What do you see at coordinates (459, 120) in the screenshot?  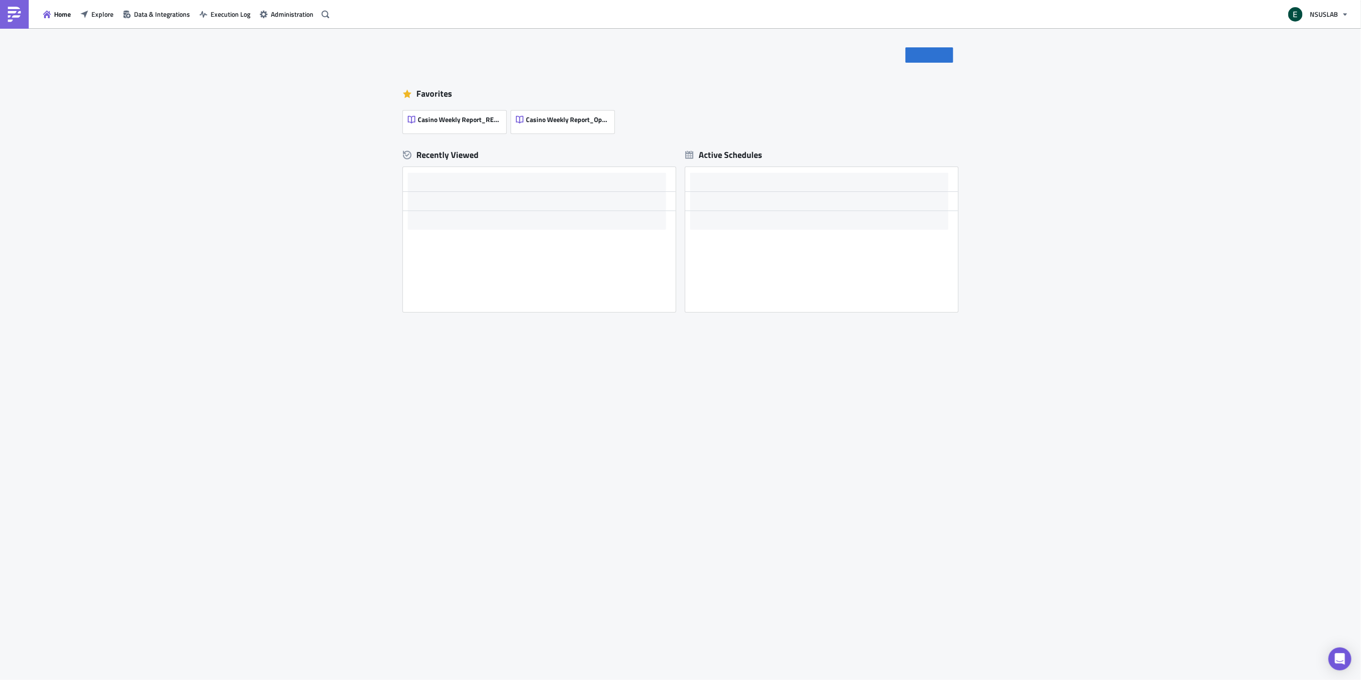 I see `span: Casino Weekly Report_REGION` at bounding box center [459, 120].